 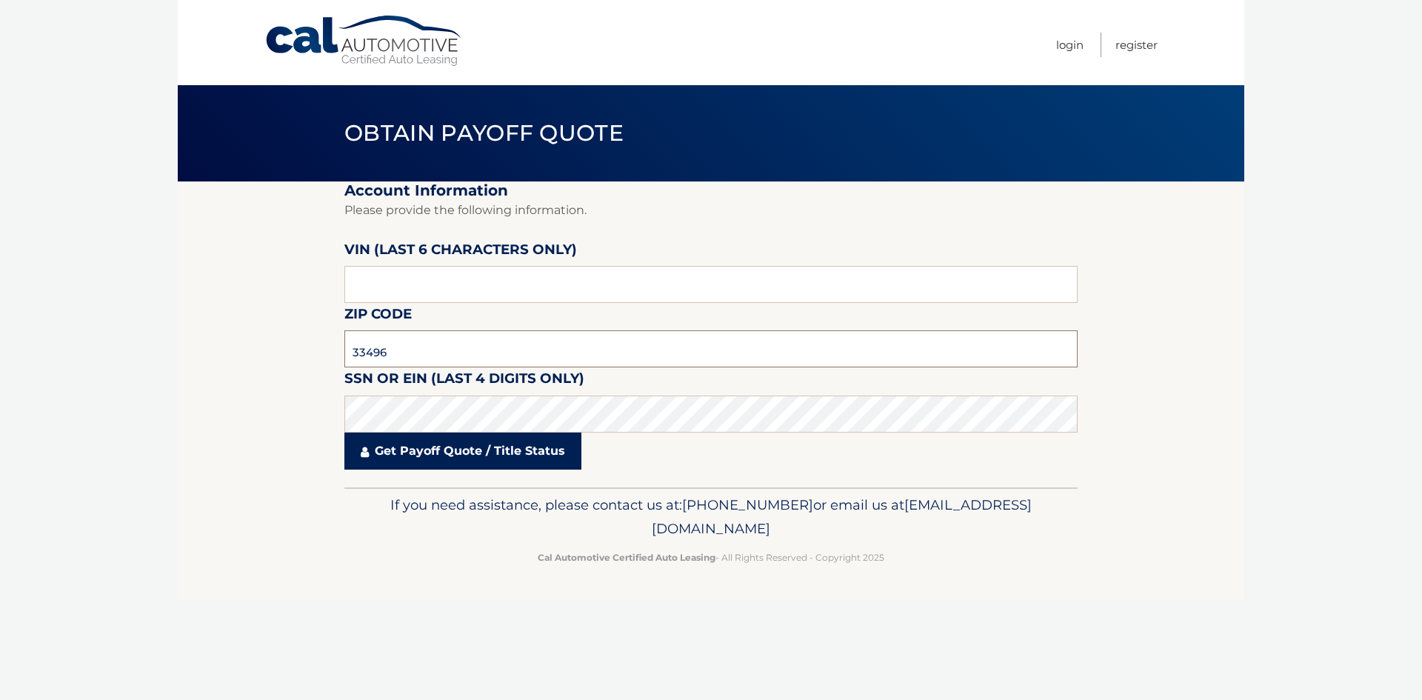 What do you see at coordinates (711, 190) in the screenshot?
I see `h2: Account Information` at bounding box center [711, 190].